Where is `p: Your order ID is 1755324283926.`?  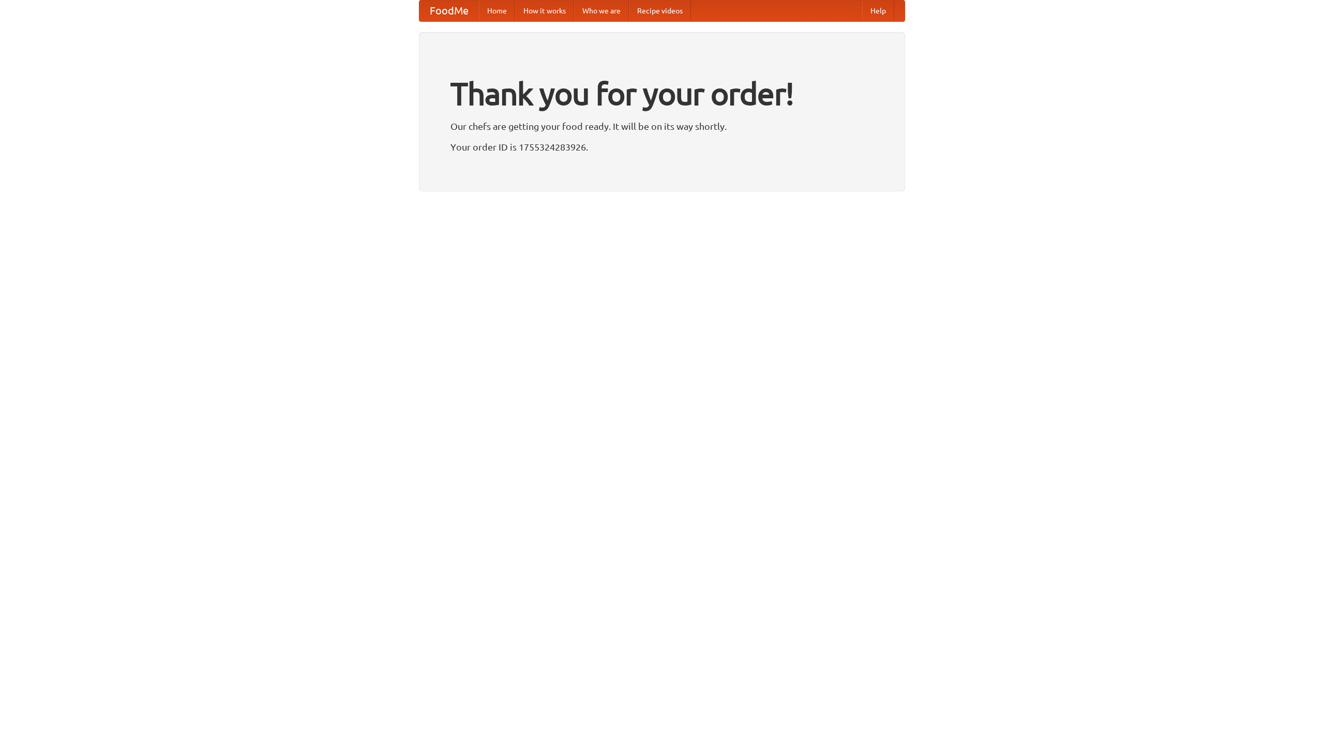
p: Your order ID is 1755324283926. is located at coordinates (662, 147).